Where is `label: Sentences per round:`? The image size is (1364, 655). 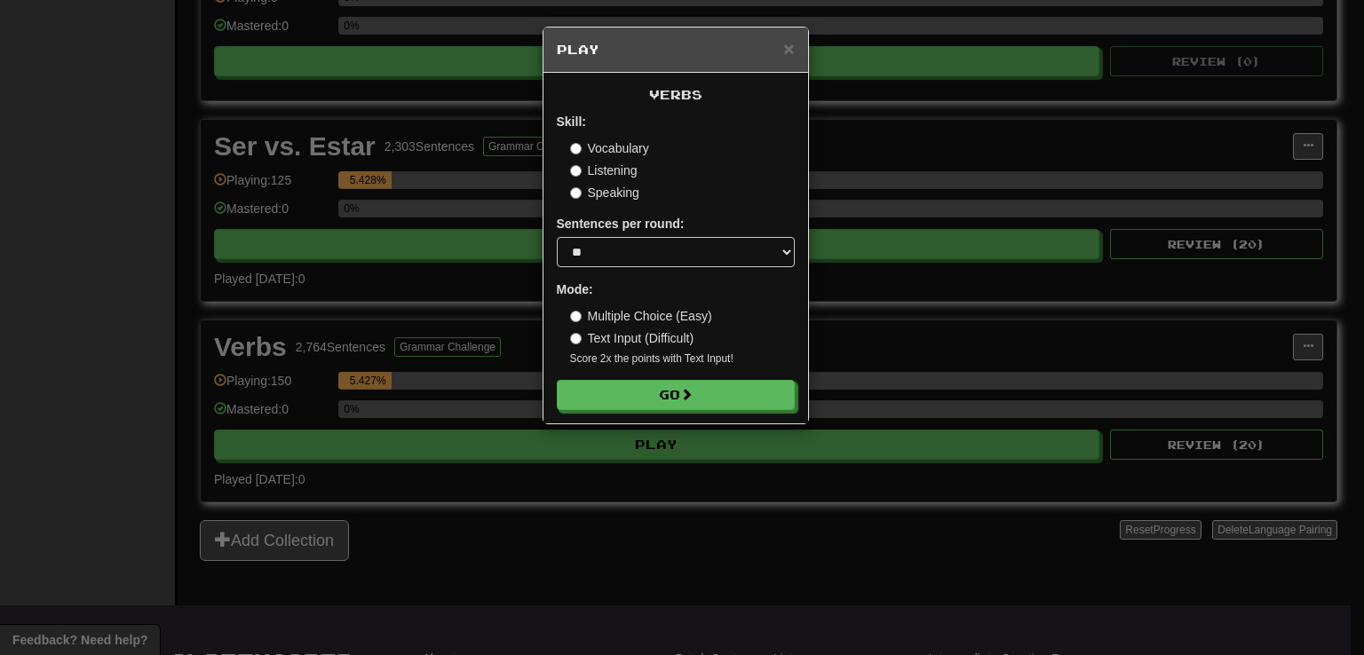
label: Sentences per round: is located at coordinates (621, 224).